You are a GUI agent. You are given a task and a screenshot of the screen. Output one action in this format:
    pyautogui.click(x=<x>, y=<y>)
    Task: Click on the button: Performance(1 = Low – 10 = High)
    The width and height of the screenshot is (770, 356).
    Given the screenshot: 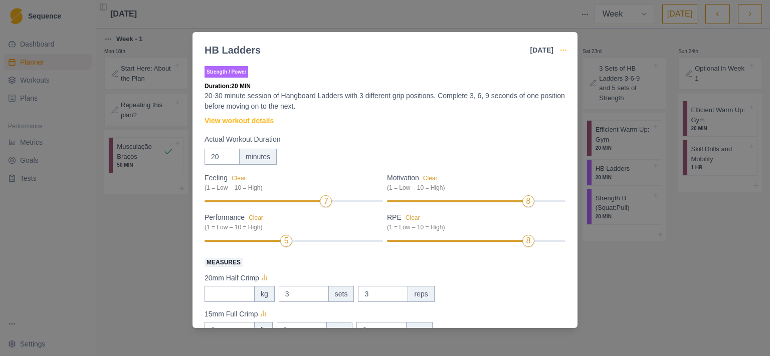 What is the action you would take?
    pyautogui.click(x=256, y=218)
    